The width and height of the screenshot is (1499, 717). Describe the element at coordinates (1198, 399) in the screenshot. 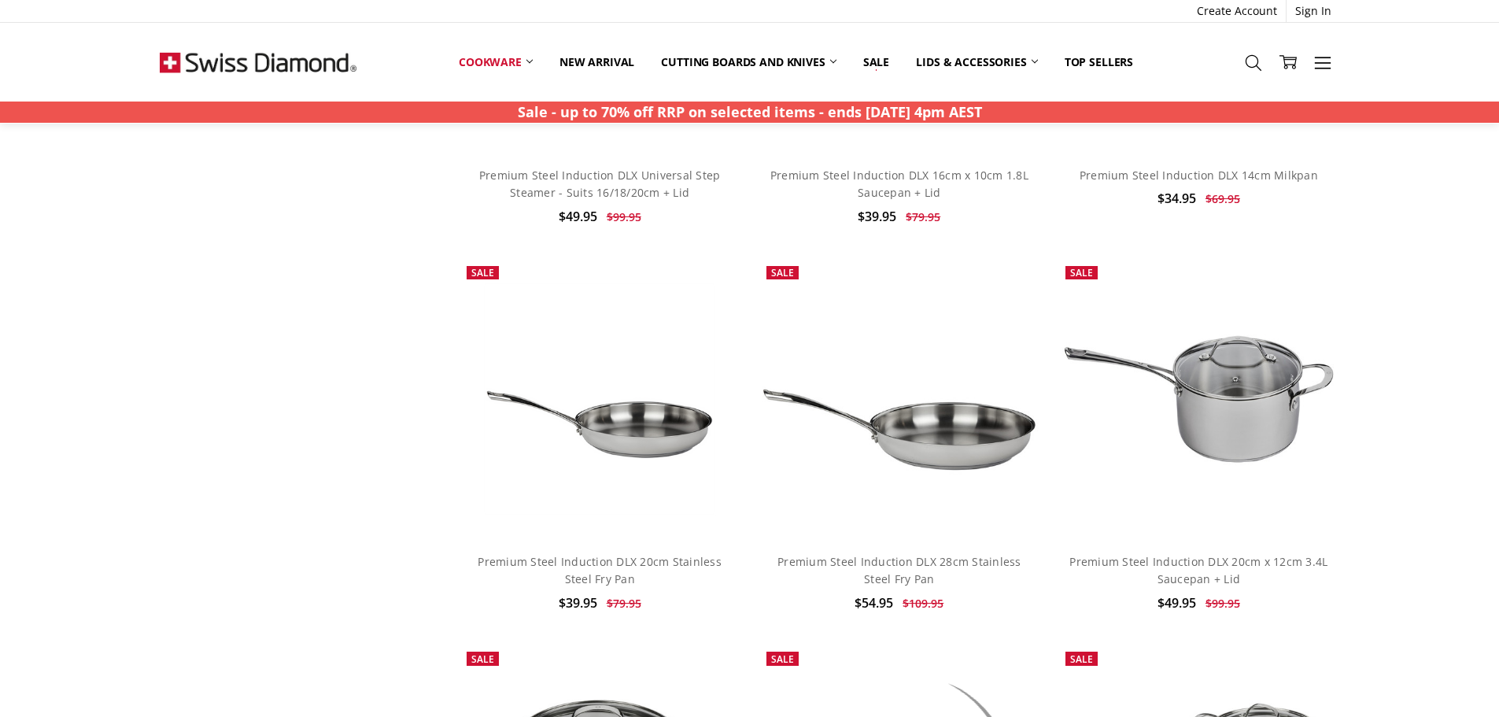

I see `img: Premium Steel DLX - 3.4 Litre (8") Stainless Steel Saucepan + Lid | Swiss Diamond` at that location.